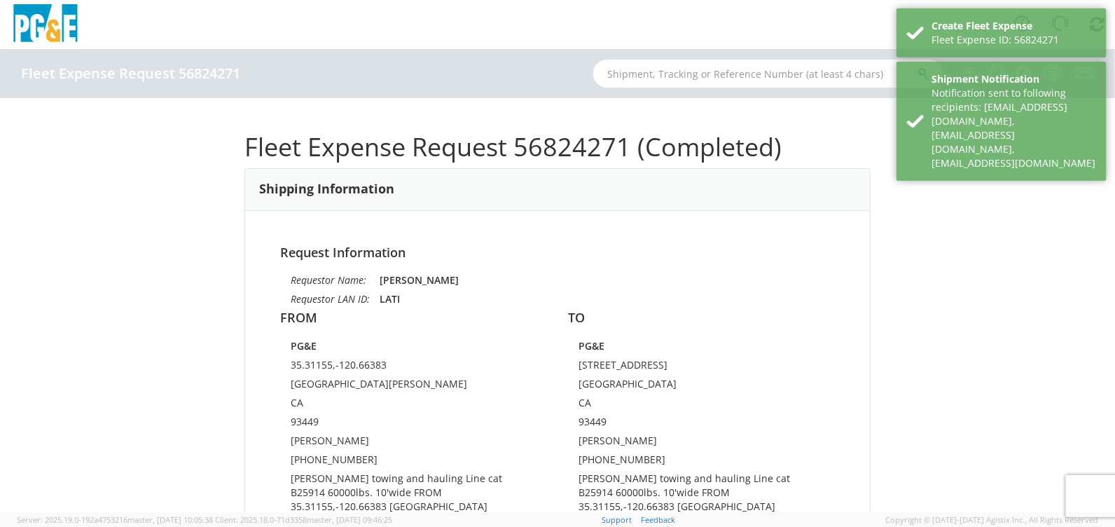  Describe the element at coordinates (330, 298) in the screenshot. I see `i: Requestor LAN ID:` at that location.